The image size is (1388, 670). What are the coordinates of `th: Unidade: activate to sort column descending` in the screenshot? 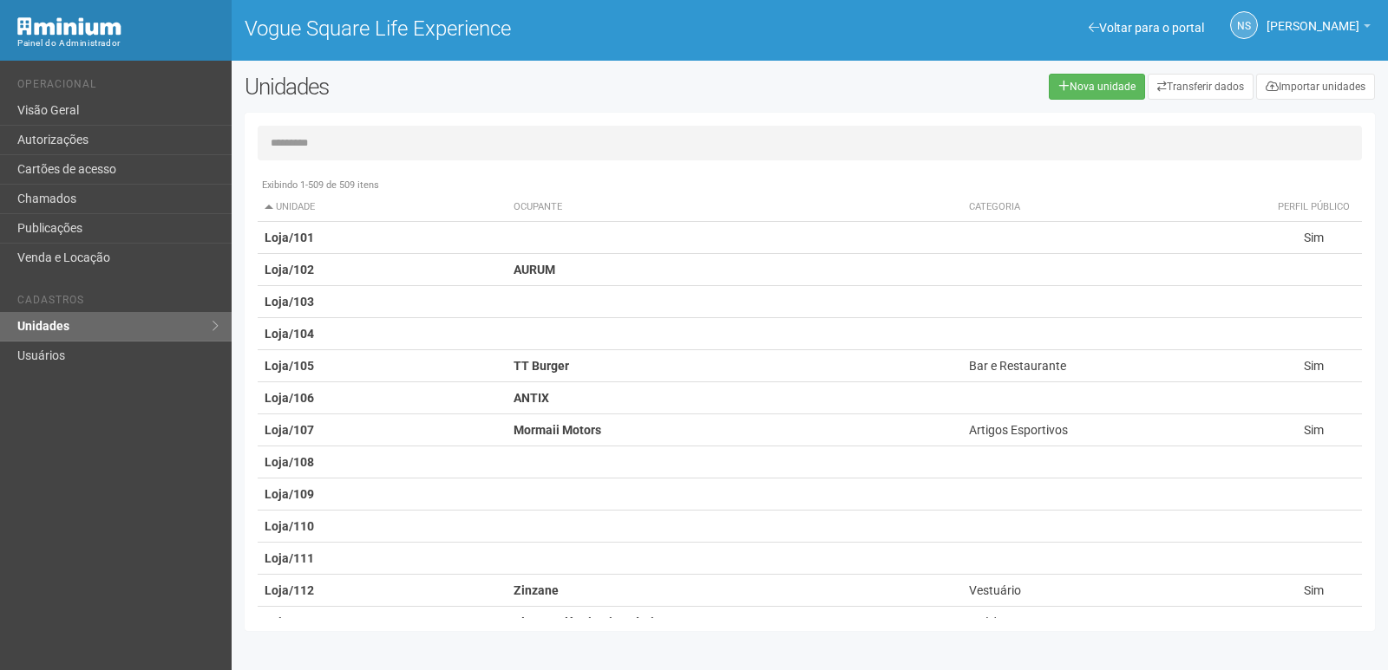 It's located at (382, 207).